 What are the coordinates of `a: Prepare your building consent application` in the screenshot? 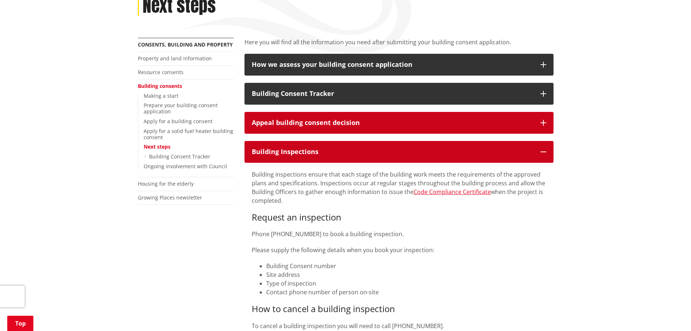 It's located at (181, 108).